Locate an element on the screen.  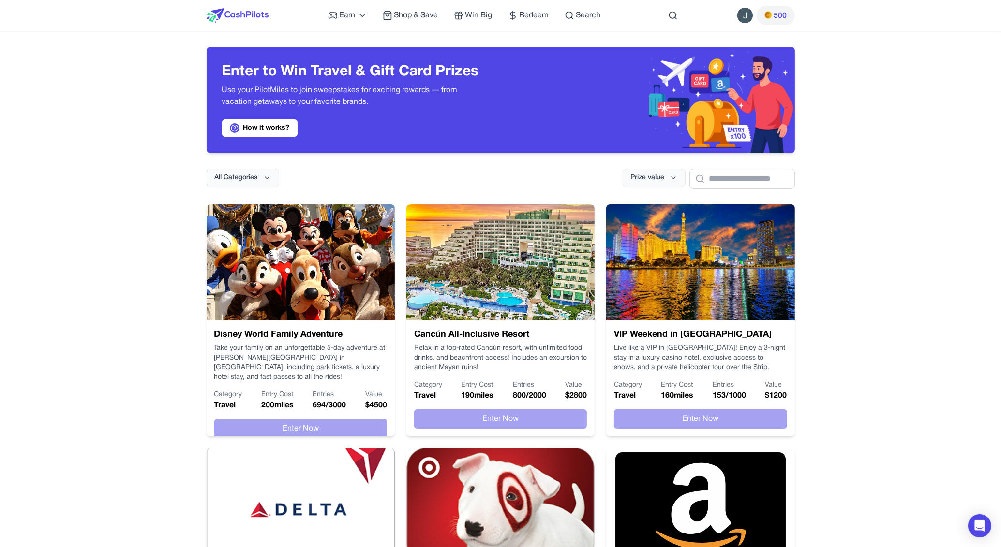
h3: Cancún All-Inclusive Resort is located at coordinates (500, 335).